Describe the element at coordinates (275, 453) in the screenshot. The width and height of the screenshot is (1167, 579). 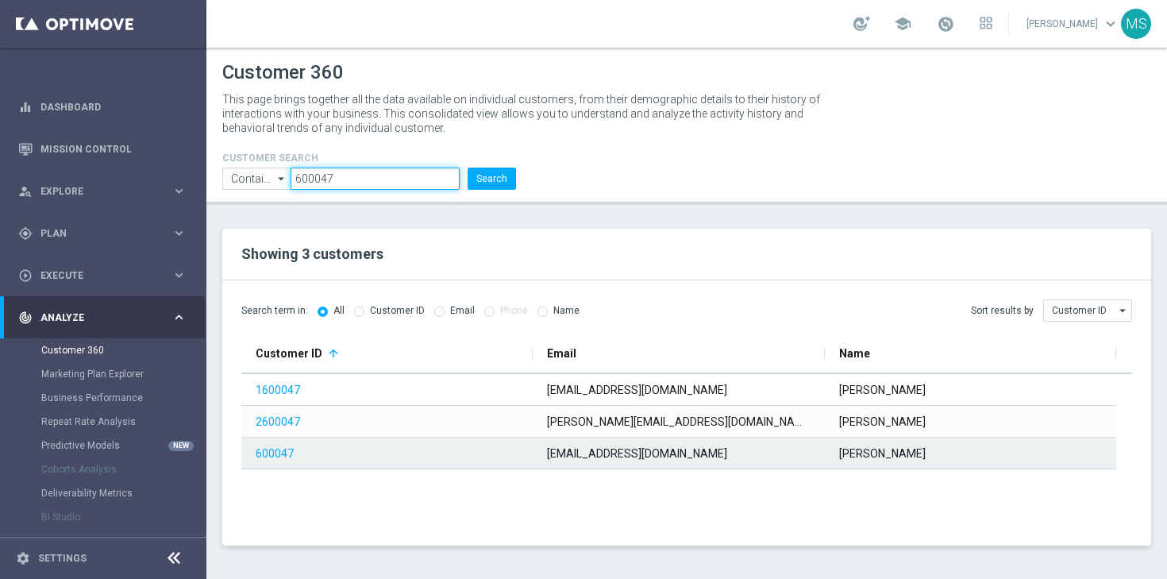
I see `a: 600047` at that location.